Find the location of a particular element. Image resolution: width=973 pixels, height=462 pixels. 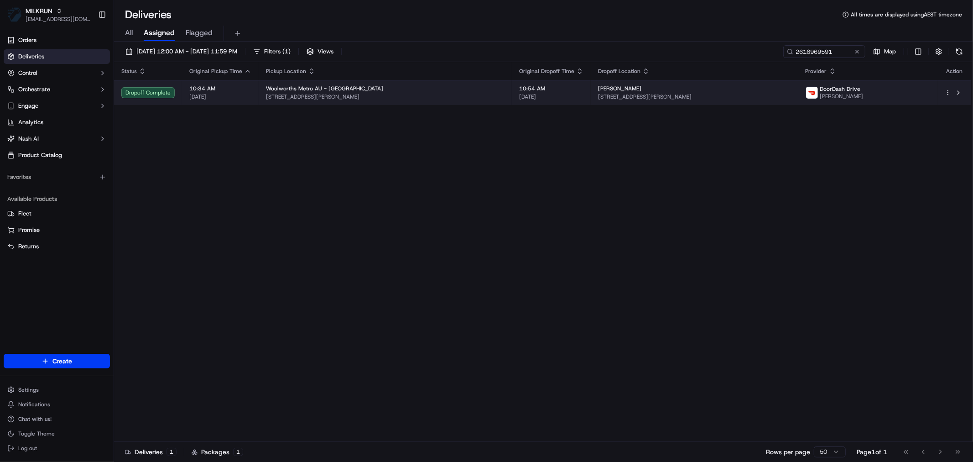

span: 10:34 AM is located at coordinates (220, 89).